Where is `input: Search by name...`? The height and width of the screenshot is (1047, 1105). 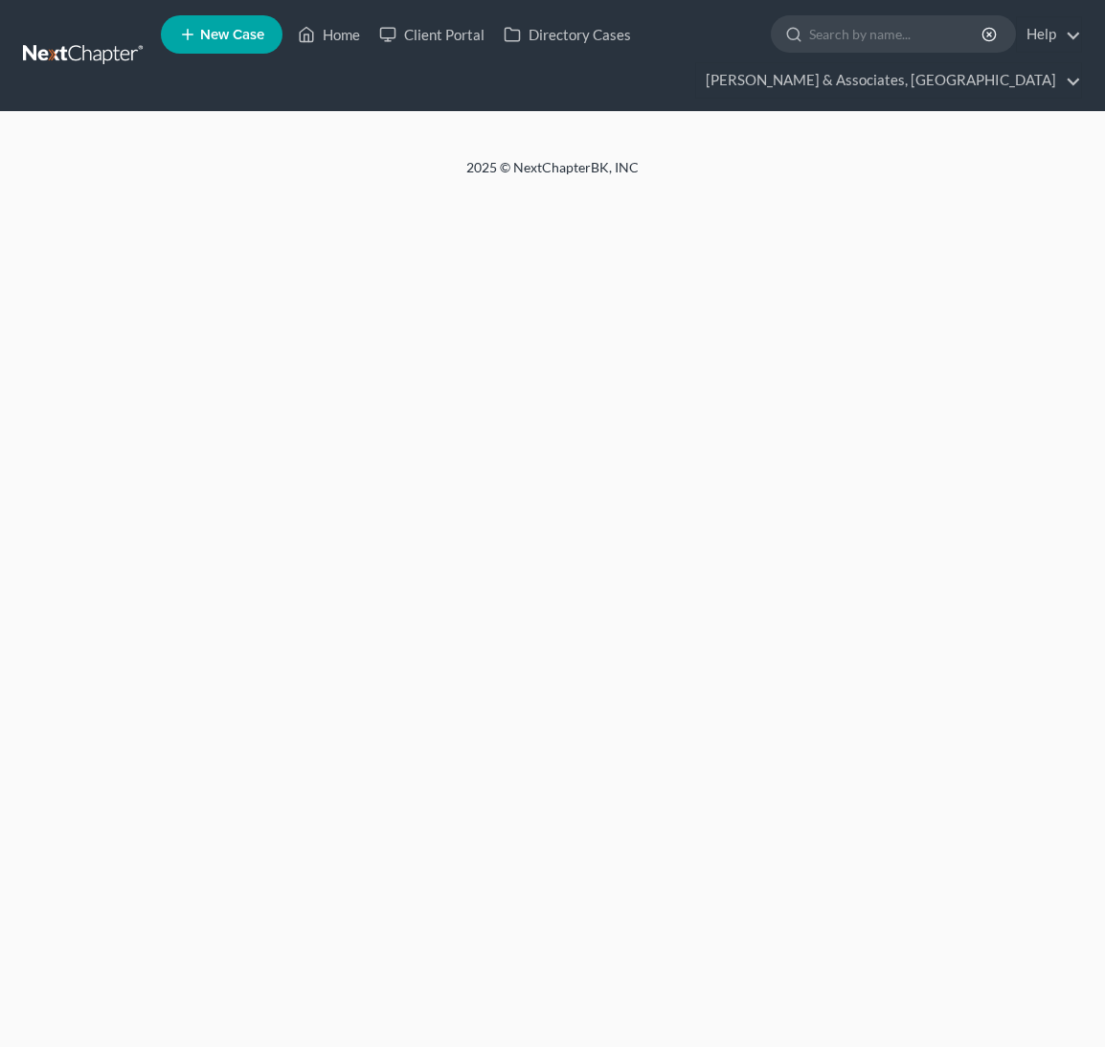 input: Search by name... is located at coordinates (896, 34).